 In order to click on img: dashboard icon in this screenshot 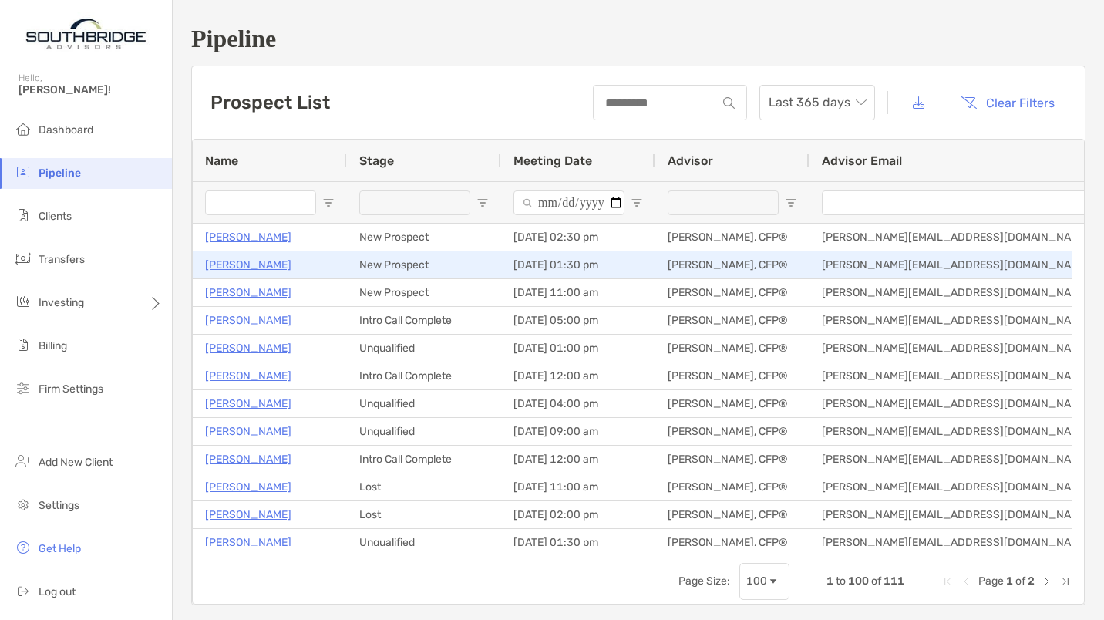, I will do `click(23, 129)`.